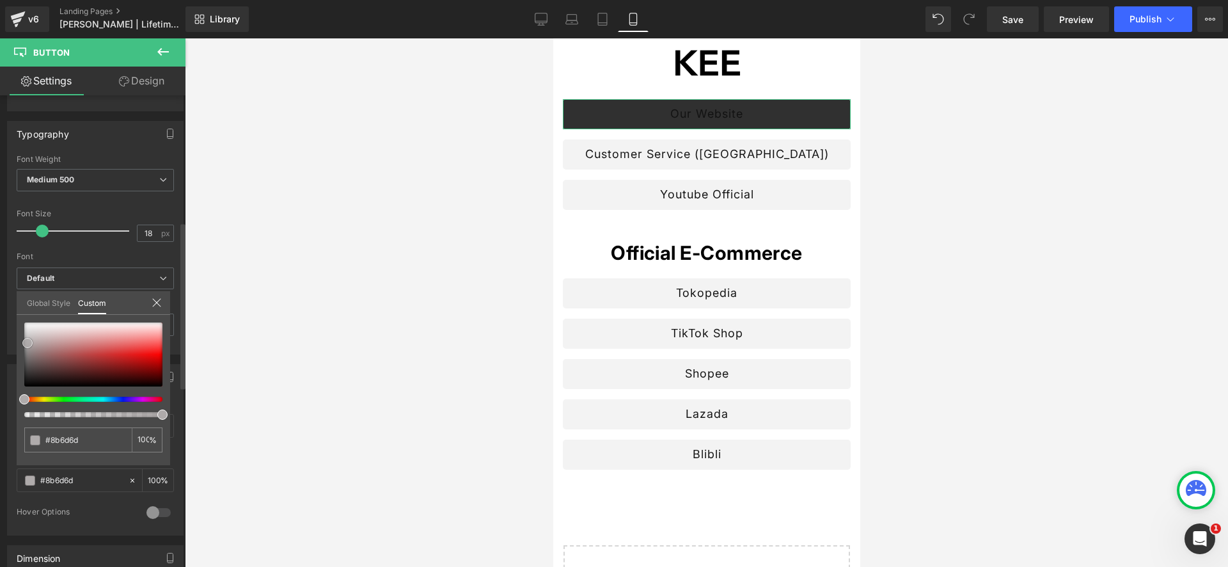  What do you see at coordinates (141, 81) in the screenshot?
I see `a: Design` at bounding box center [141, 81].